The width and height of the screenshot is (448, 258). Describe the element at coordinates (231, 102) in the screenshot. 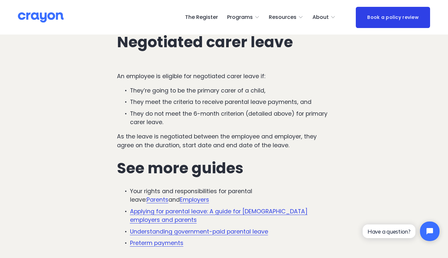

I see `p: They meet the criteria to receive parental leave payments, and` at that location.